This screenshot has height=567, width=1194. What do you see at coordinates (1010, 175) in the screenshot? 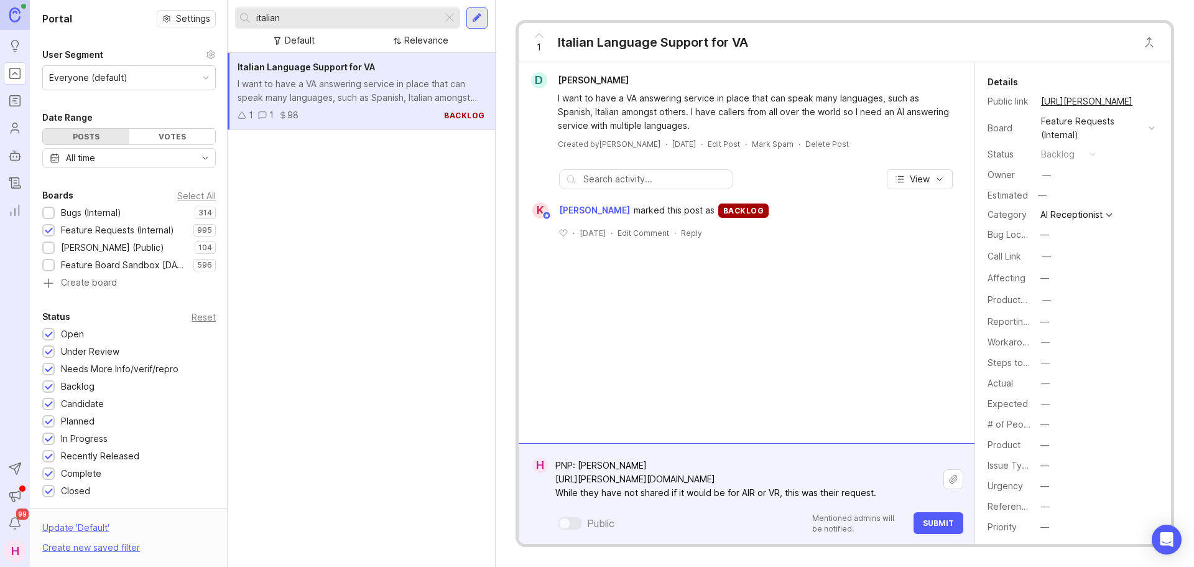
I see `div: Owner` at bounding box center [1010, 175].